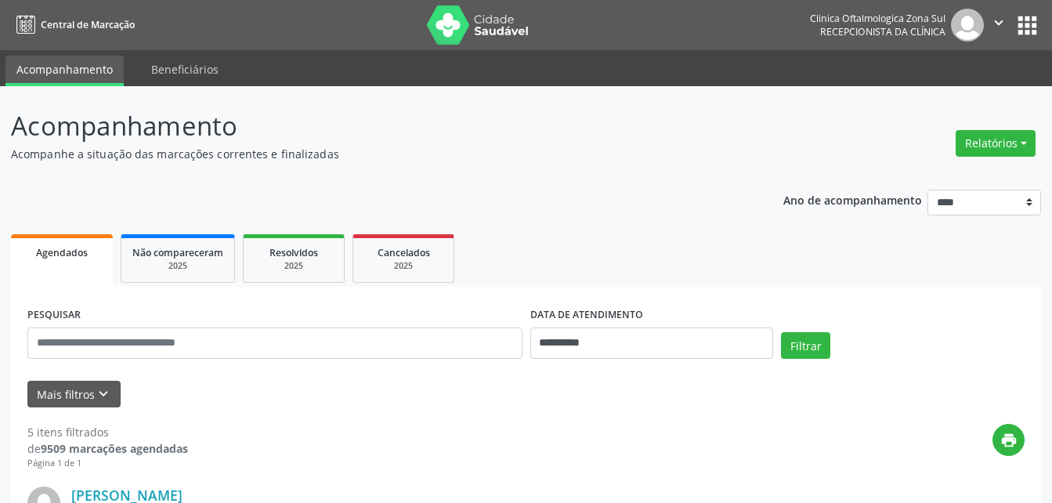 The image size is (1052, 503). What do you see at coordinates (88, 24) in the screenshot?
I see `span: Central de Marcação` at bounding box center [88, 24].